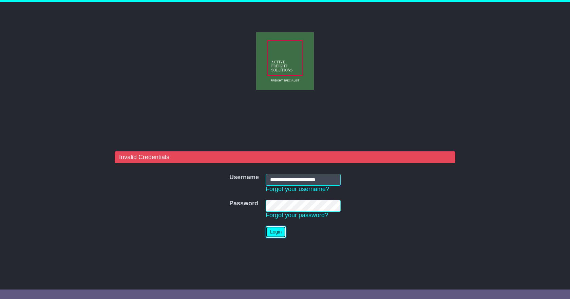  What do you see at coordinates (285, 61) in the screenshot?
I see `img: Active Freight Solutions Pty Ltd` at bounding box center [285, 61].